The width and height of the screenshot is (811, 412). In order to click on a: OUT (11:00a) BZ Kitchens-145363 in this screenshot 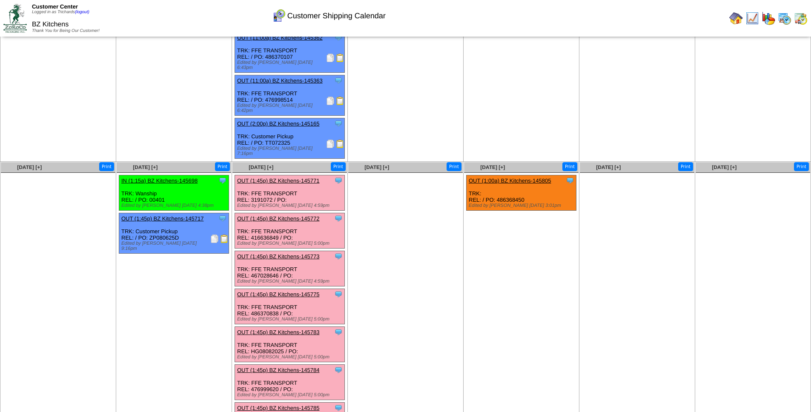, I will do `click(280, 80)`.